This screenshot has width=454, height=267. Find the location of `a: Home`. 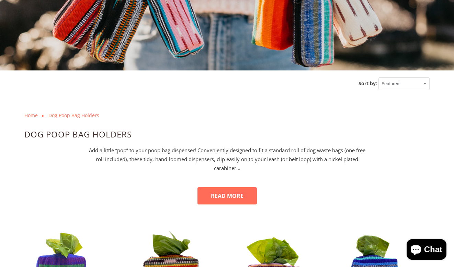

a: Home is located at coordinates (31, 115).